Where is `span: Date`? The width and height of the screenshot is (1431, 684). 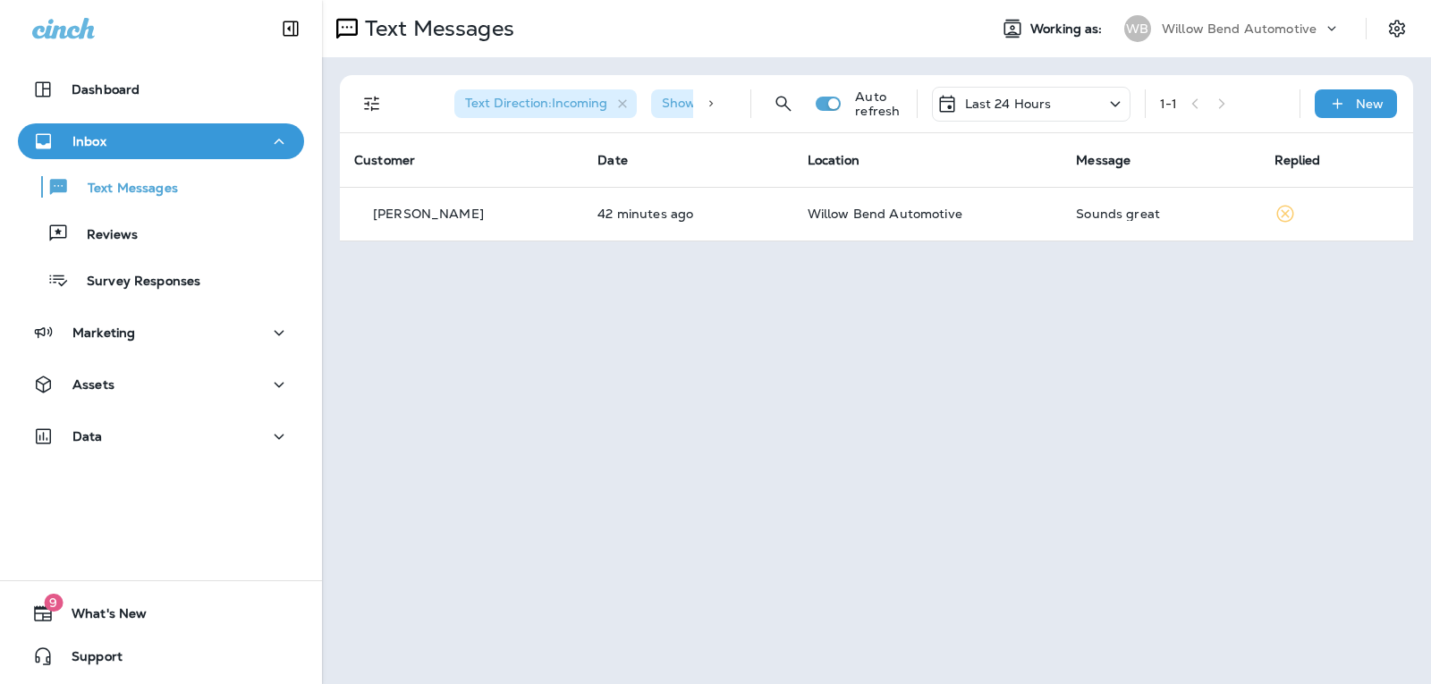
span: Date is located at coordinates (612, 160).